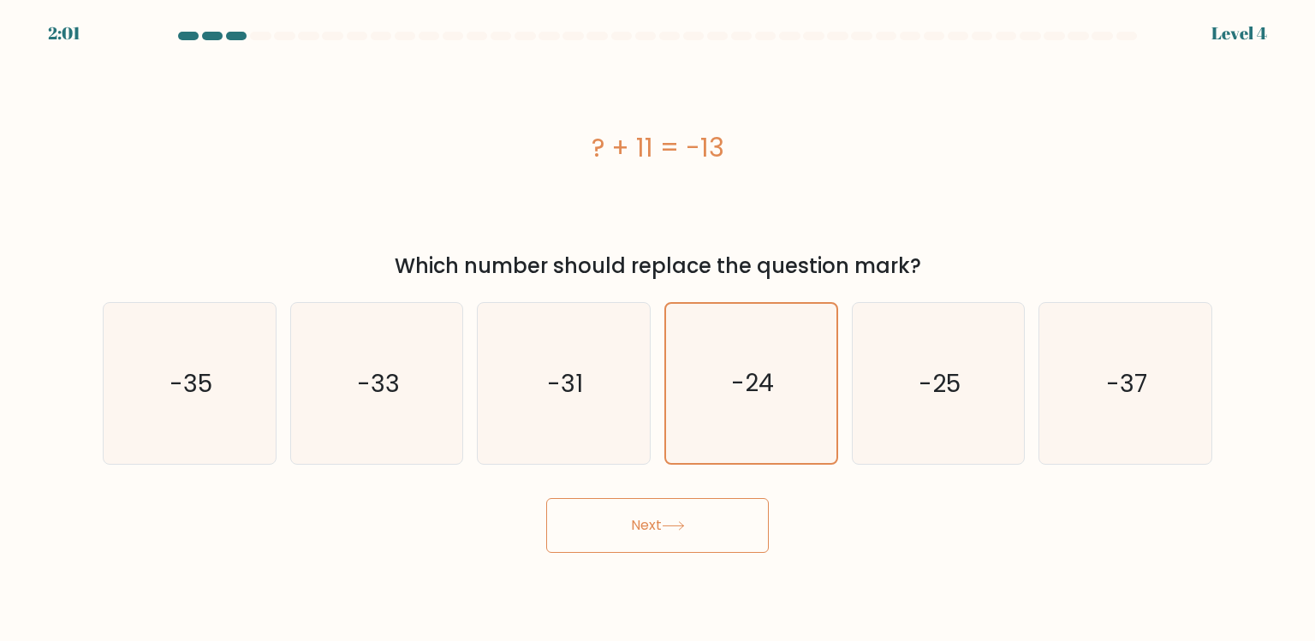 The height and width of the screenshot is (641, 1315). Describe the element at coordinates (752, 383) in the screenshot. I see `text: -24` at that location.